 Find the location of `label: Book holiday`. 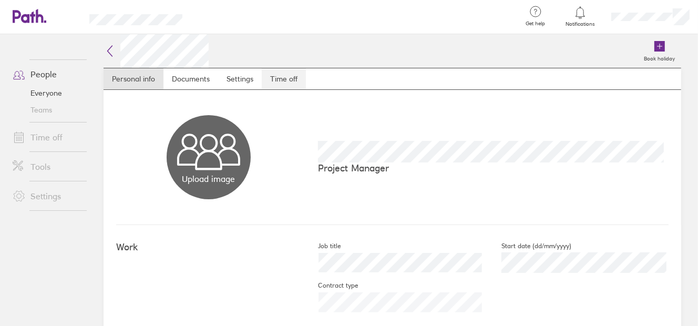

label: Book holiday is located at coordinates (659, 57).